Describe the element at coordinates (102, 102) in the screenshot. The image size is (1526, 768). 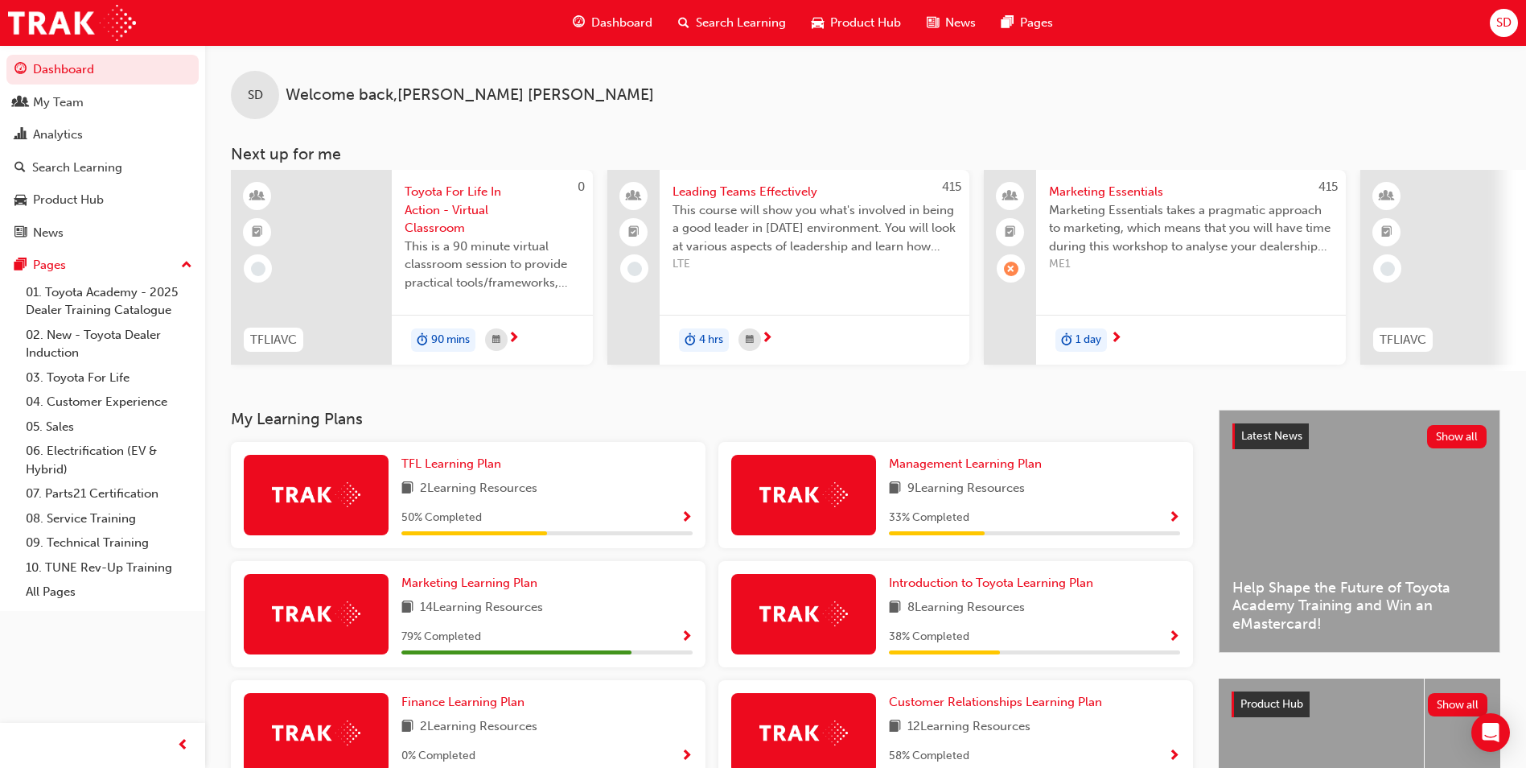
I see `a: My Team` at that location.